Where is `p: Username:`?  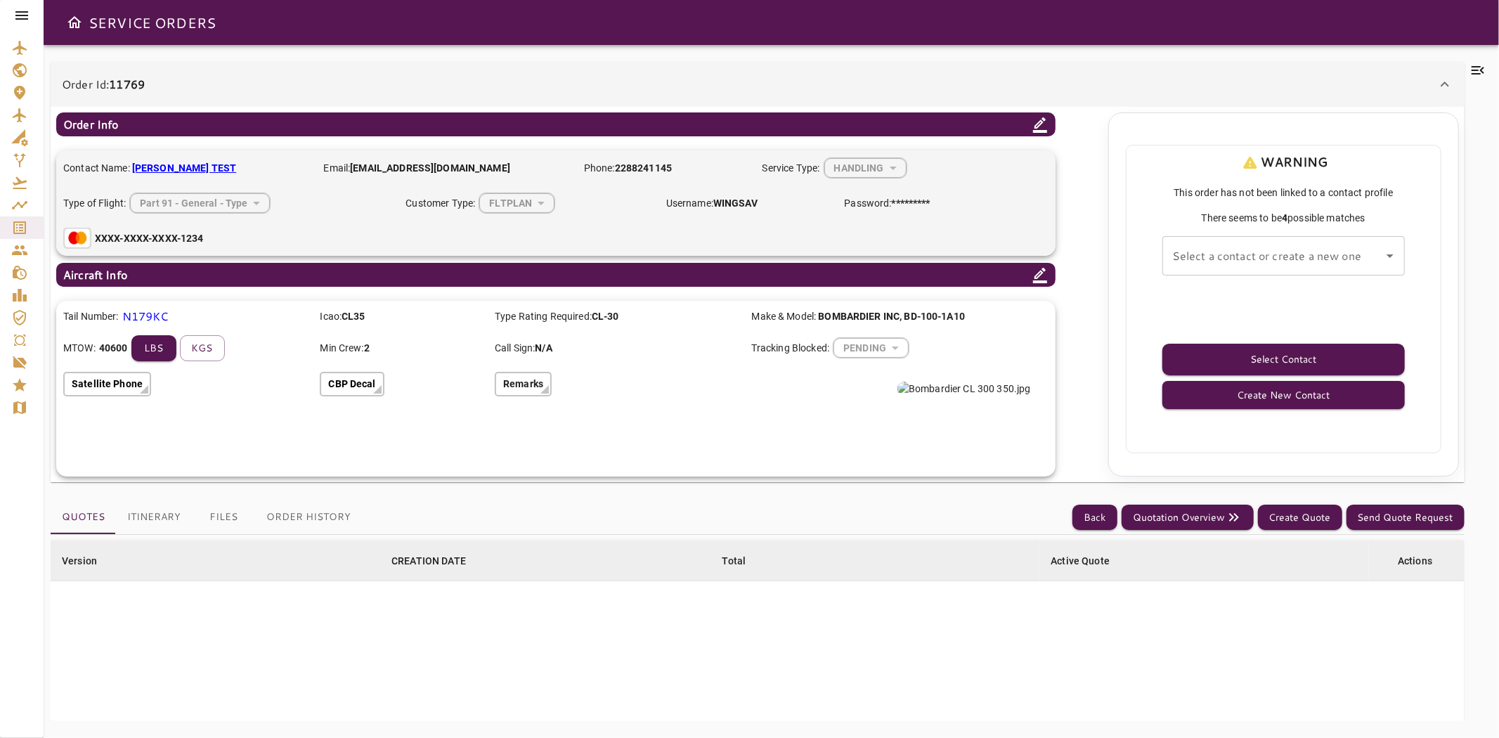
p: Username: is located at coordinates (749, 203).